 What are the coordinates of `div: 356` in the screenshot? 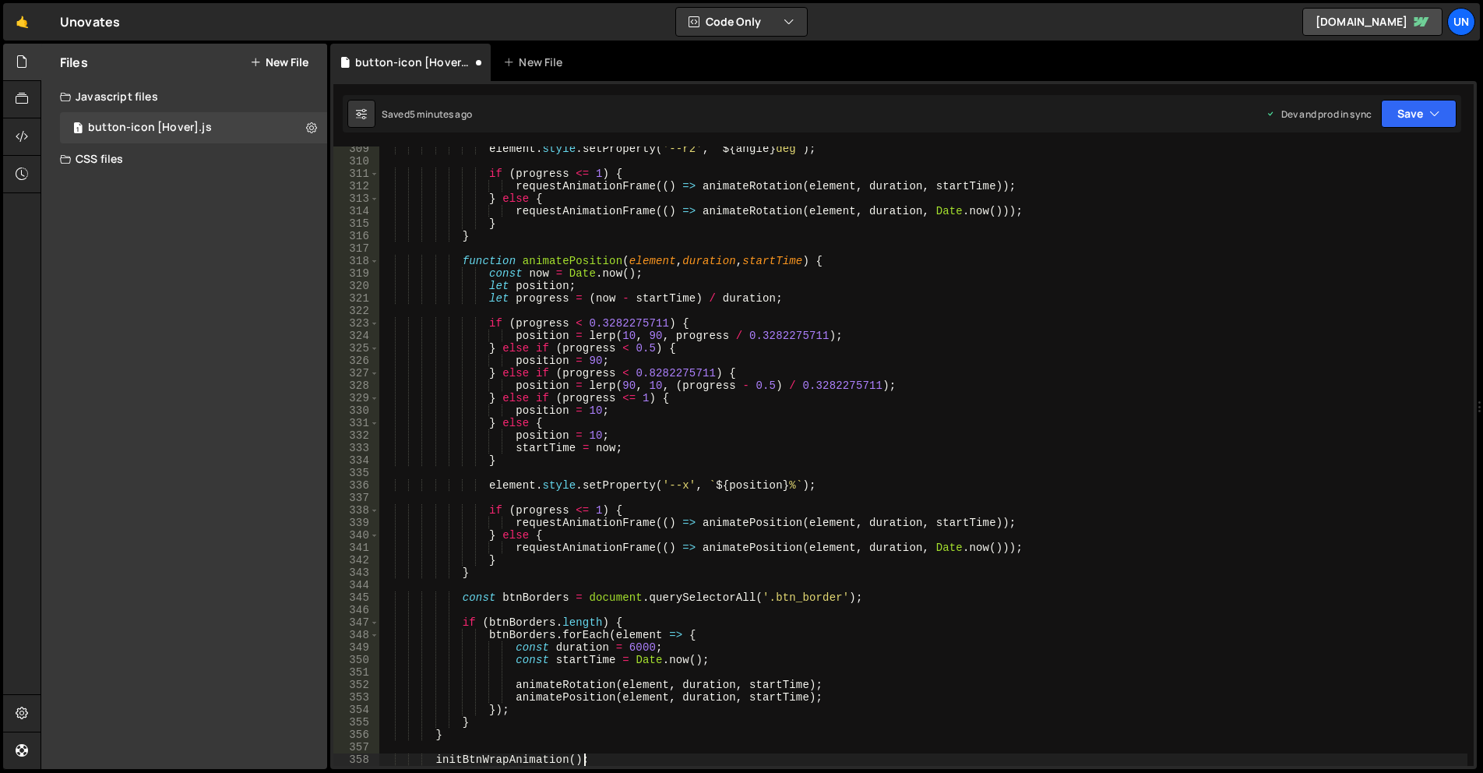 It's located at (356, 734).